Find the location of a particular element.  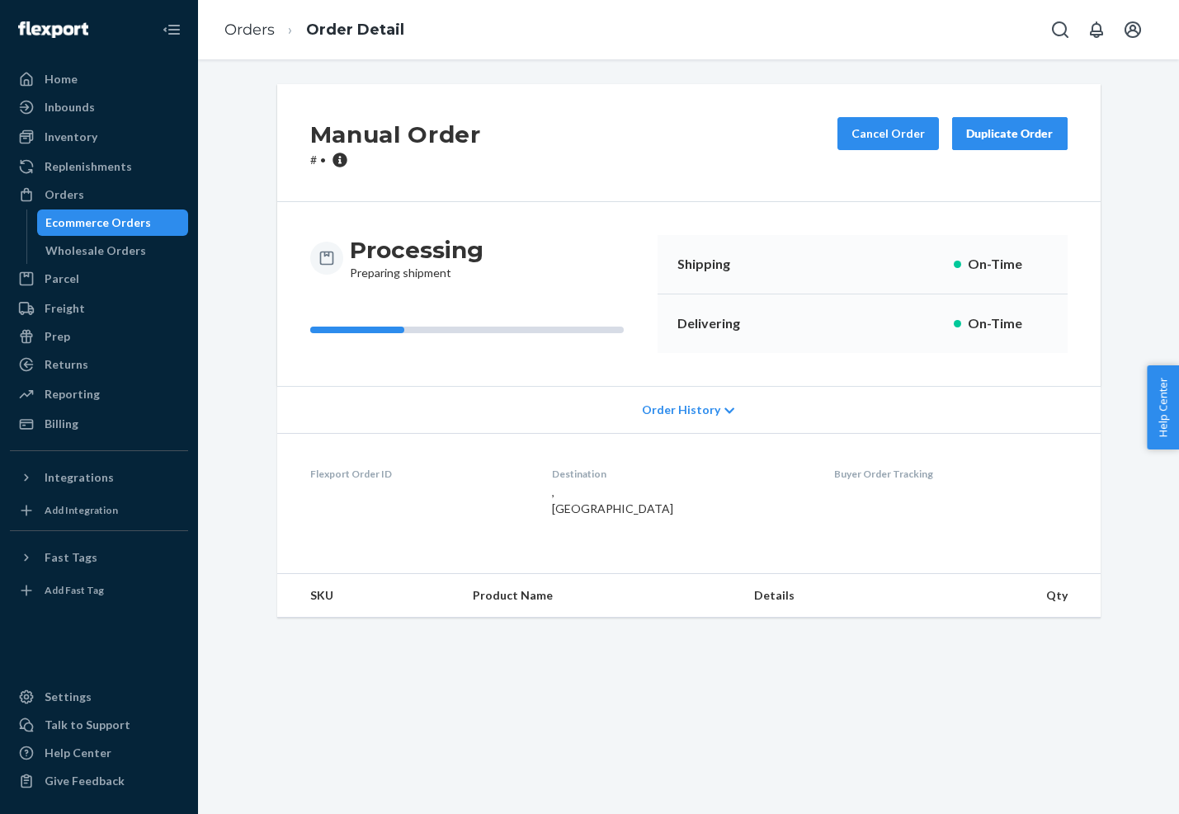

div: Inventory is located at coordinates (71, 137).